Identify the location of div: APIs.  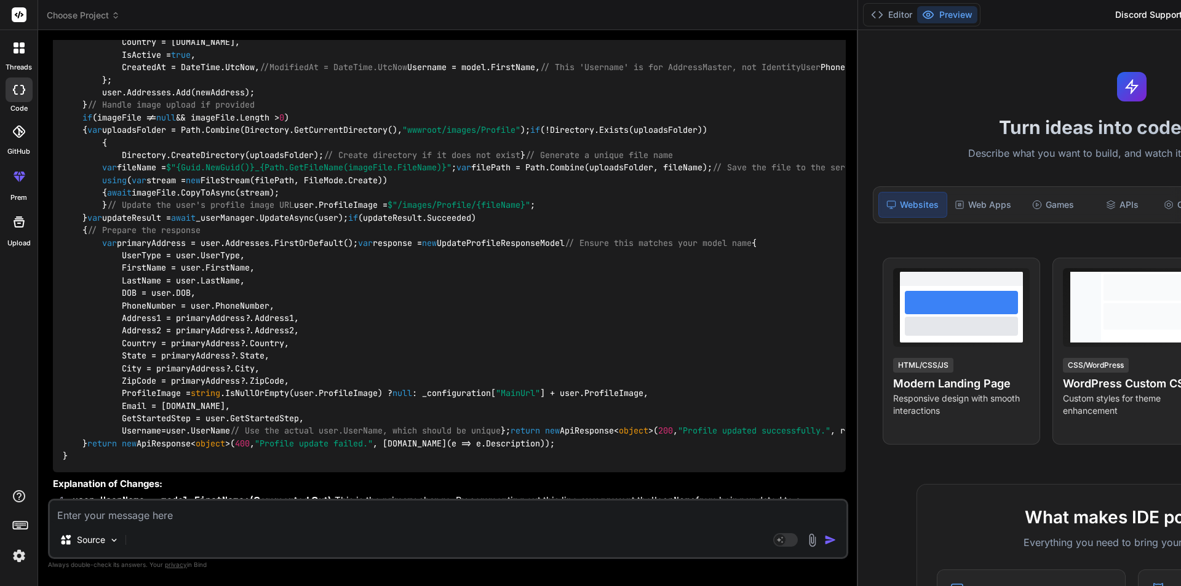
(1122, 205).